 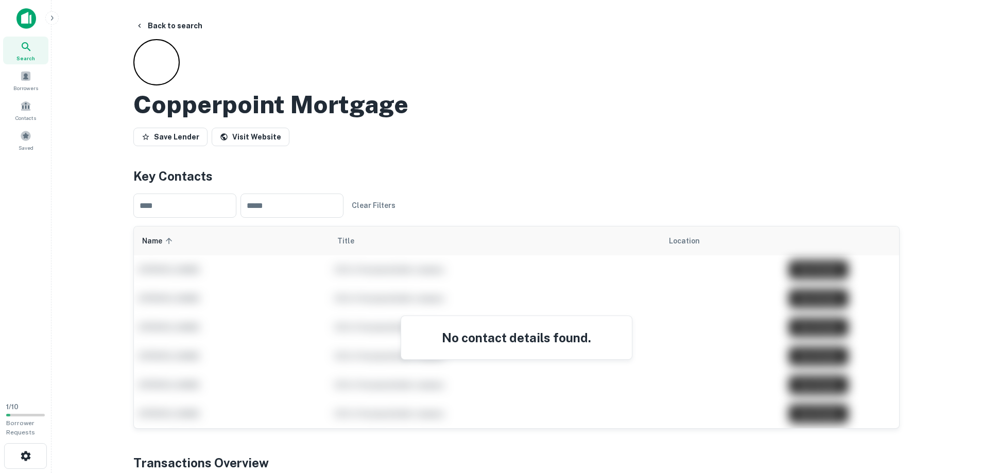 I want to click on span: Borrower Requests, so click(x=21, y=428).